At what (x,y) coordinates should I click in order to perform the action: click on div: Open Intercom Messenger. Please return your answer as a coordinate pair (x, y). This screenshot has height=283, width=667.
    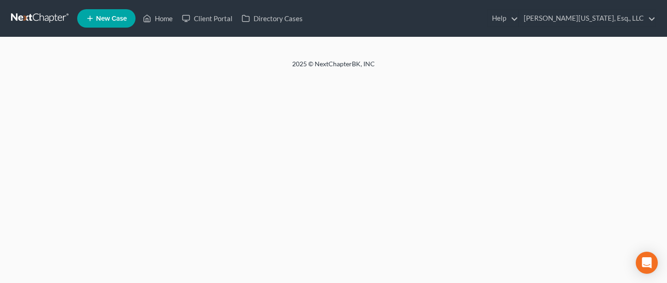
    Looking at the image, I should click on (647, 262).